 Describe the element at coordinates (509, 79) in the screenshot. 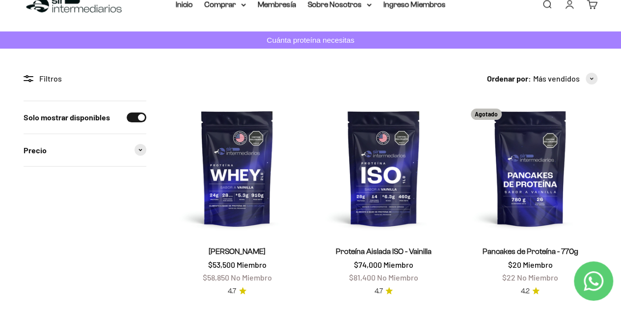

I see `span: Ordenar por:` at that location.